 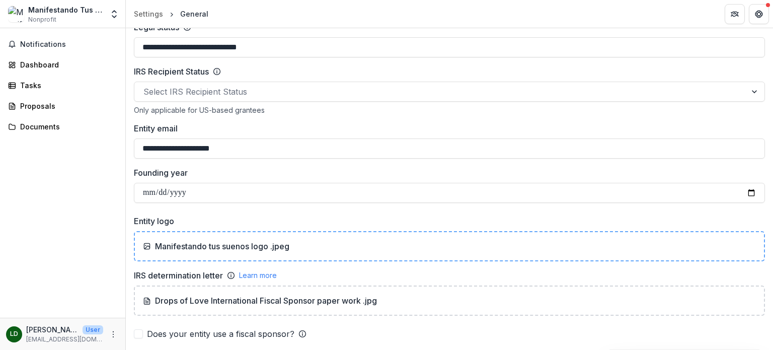 I want to click on span: Does your entity use a fiscal sponsor?, so click(x=220, y=334).